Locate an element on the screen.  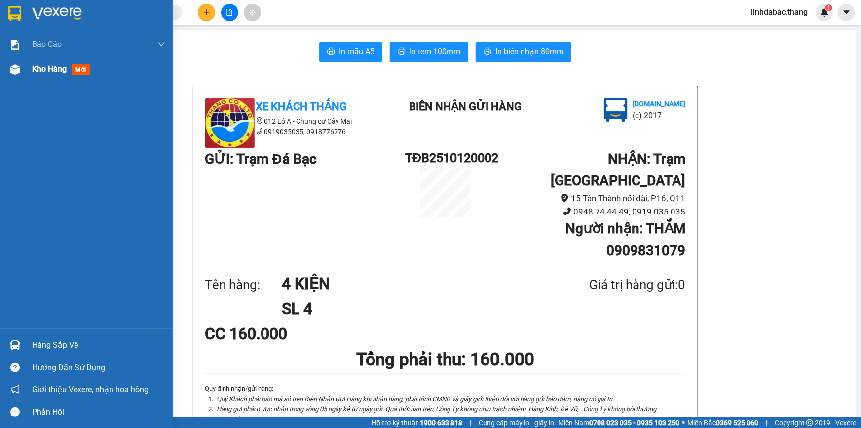
li: (c) 2017 is located at coordinates (659, 115).